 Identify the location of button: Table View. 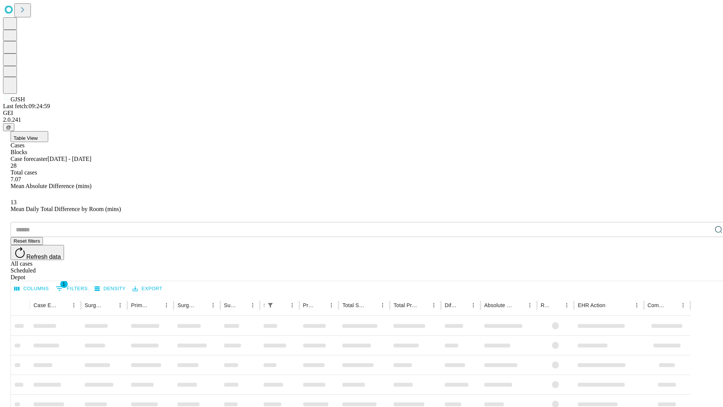
(29, 136).